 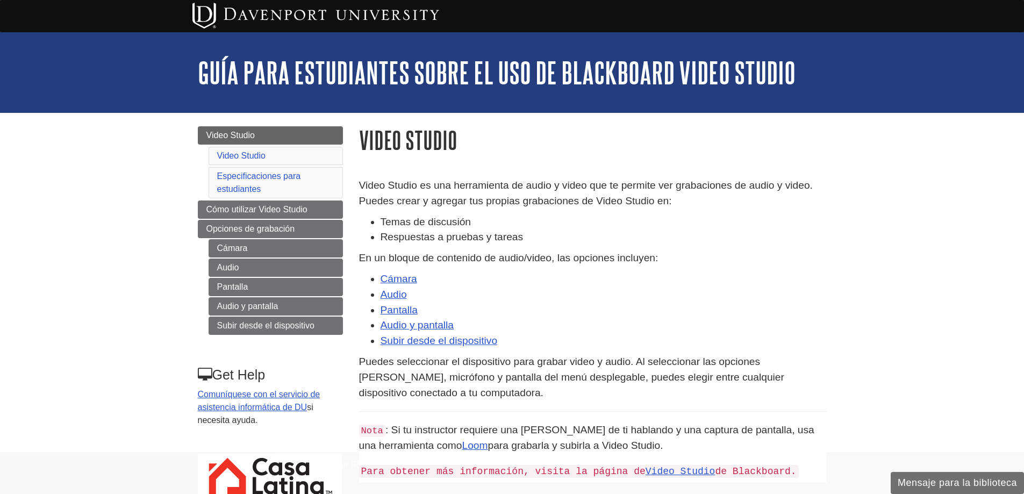 I want to click on h1: Video Studio, so click(x=593, y=140).